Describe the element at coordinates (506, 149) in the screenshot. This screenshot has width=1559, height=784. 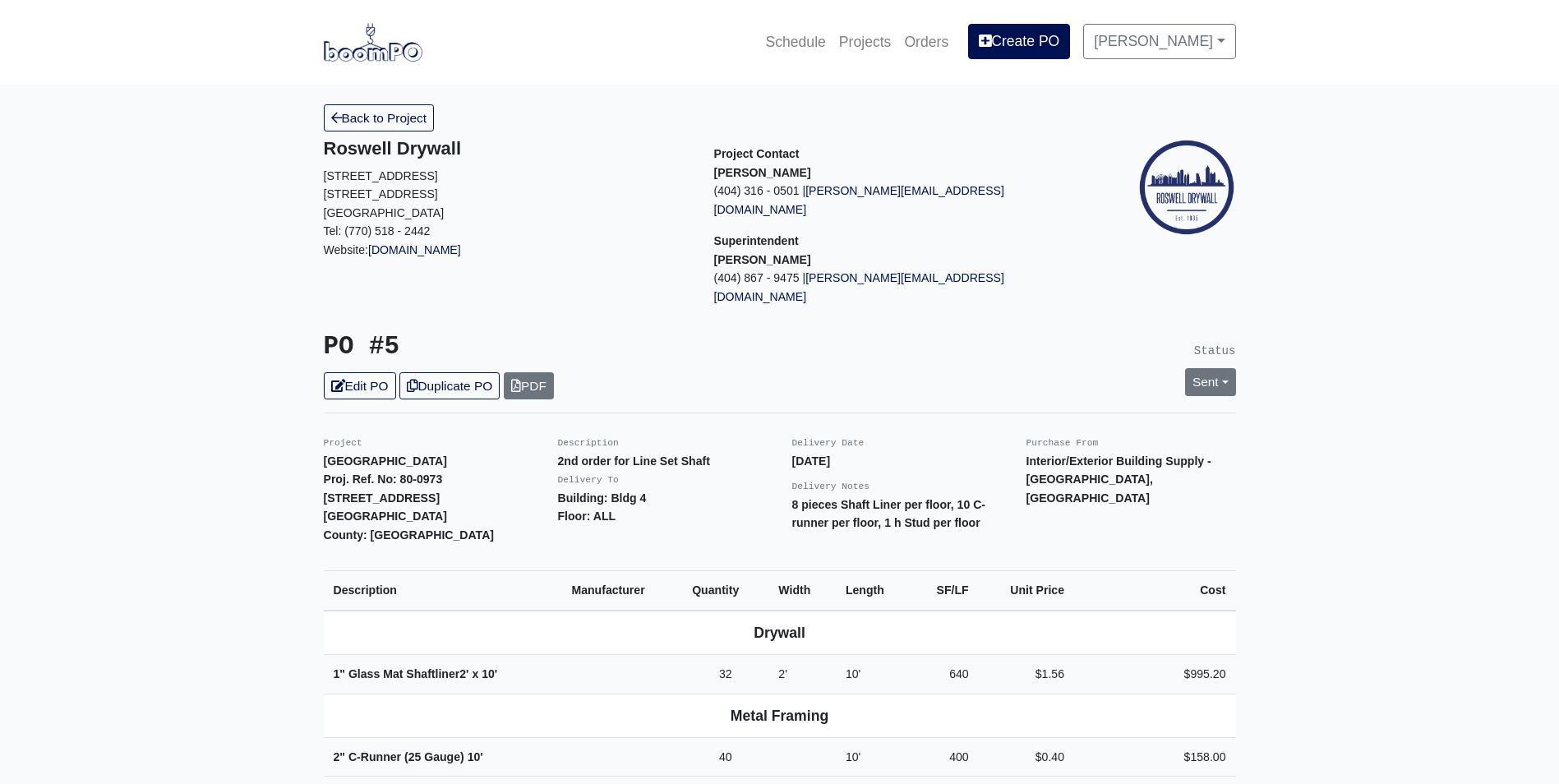
I see `h5: Roswell Drywall` at that location.